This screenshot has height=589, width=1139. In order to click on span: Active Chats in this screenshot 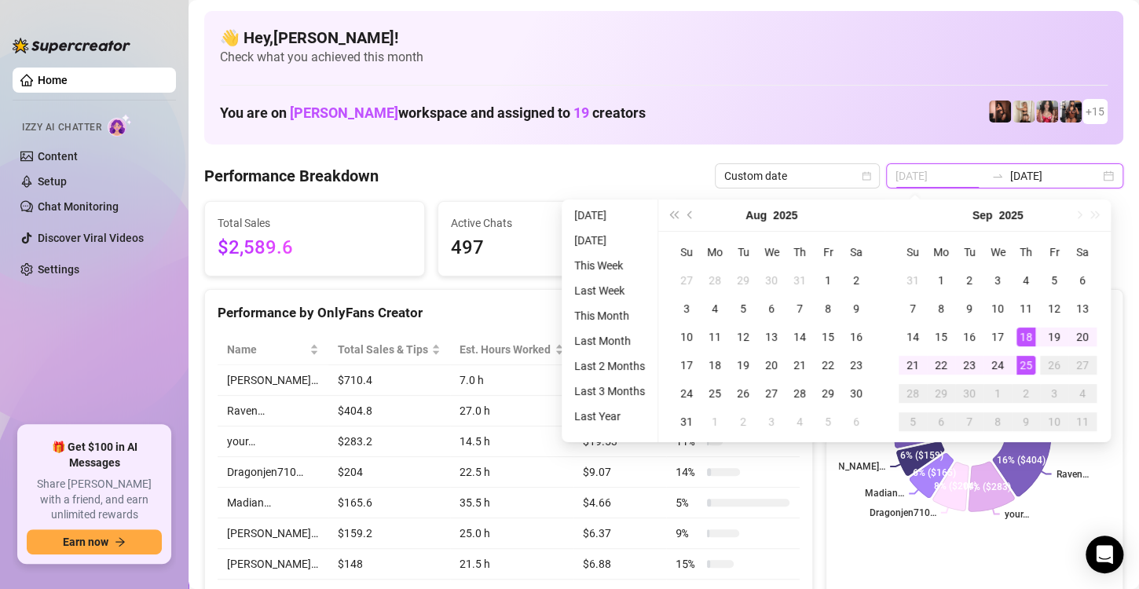, I will do `click(548, 223)`.